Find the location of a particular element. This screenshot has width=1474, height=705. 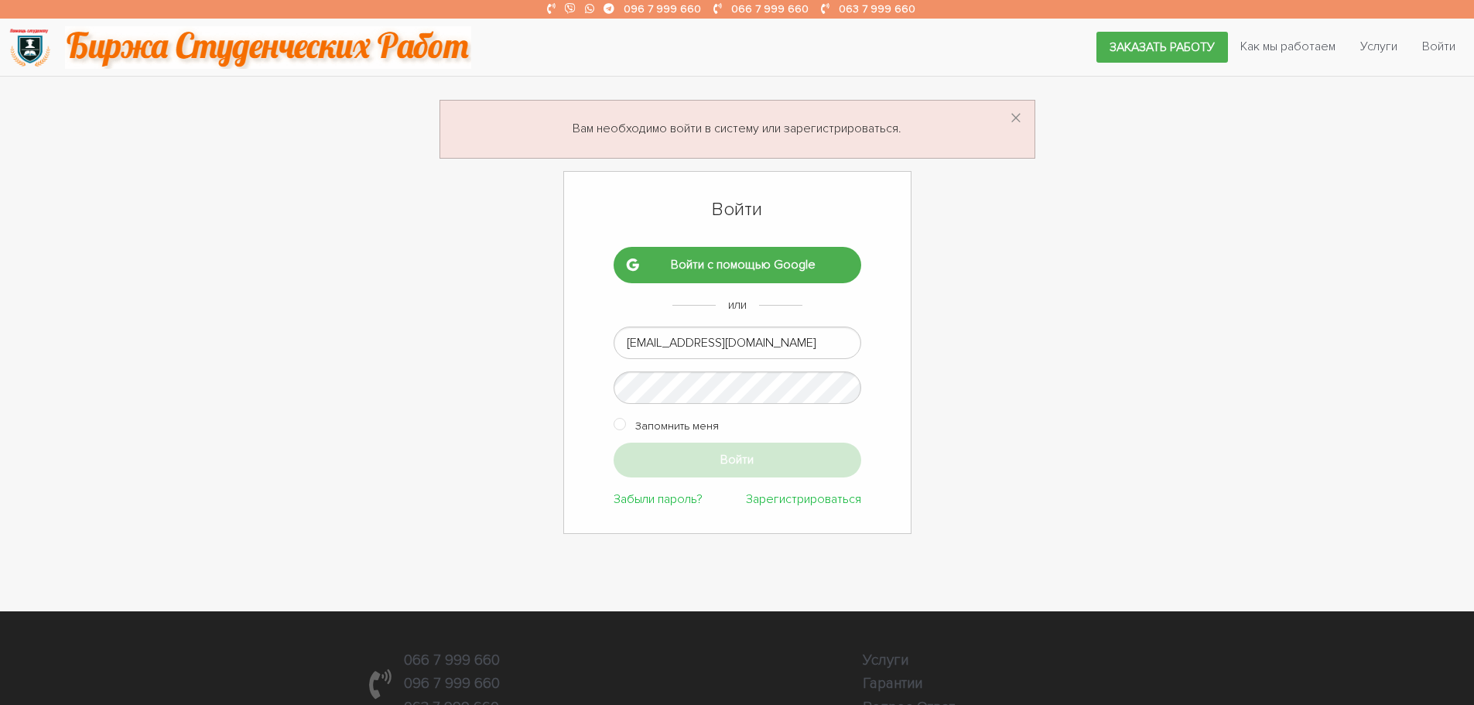

img: logo-135dea9cf721667cc4ddb0c1795e3ba8b7f362e3d0c04e2cc90b931989920324.png is located at coordinates (29, 47).